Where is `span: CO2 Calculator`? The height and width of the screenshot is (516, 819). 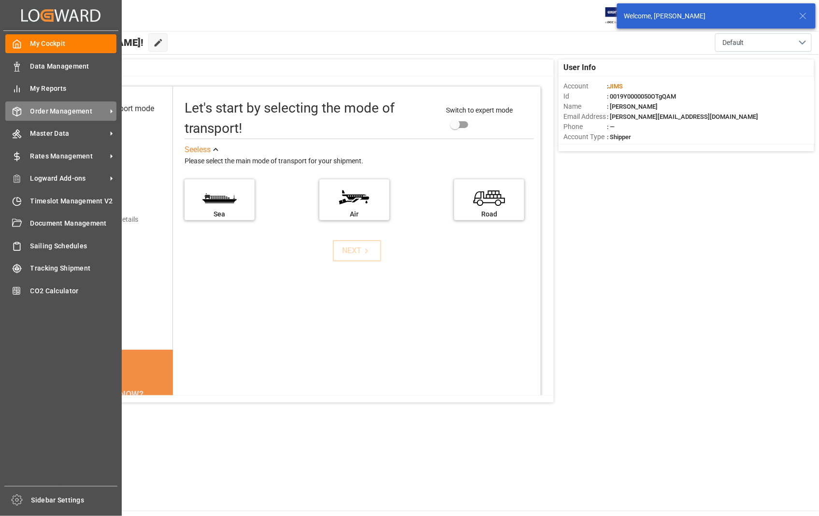 span: CO2 Calculator is located at coordinates (73, 291).